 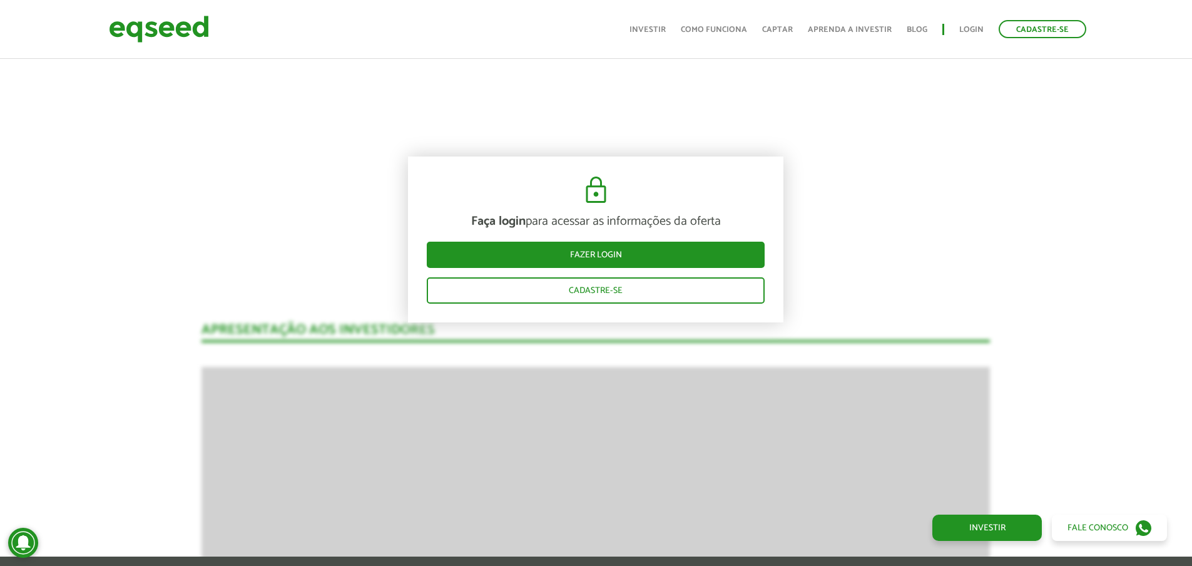 What do you see at coordinates (498, 221) in the screenshot?
I see `strong: Faça login` at bounding box center [498, 221].